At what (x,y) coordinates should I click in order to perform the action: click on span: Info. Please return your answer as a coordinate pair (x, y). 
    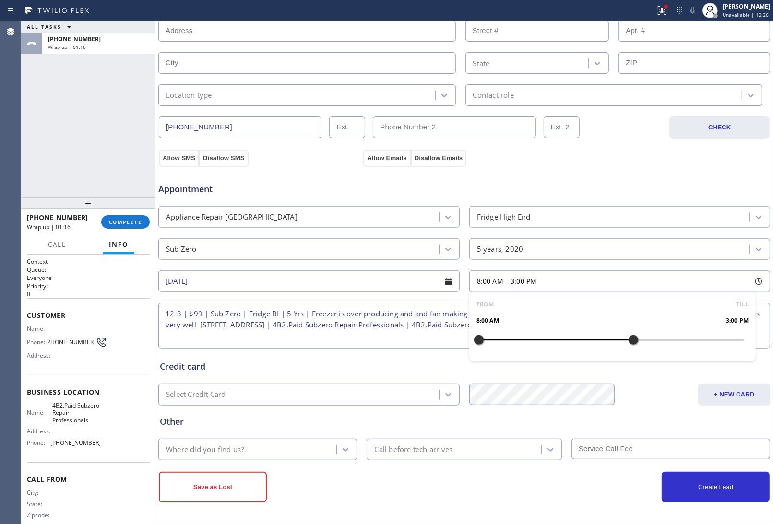
    Looking at the image, I should click on (118, 245).